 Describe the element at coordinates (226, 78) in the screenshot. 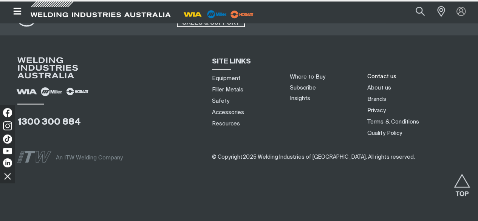

I see `a: Equipment` at that location.